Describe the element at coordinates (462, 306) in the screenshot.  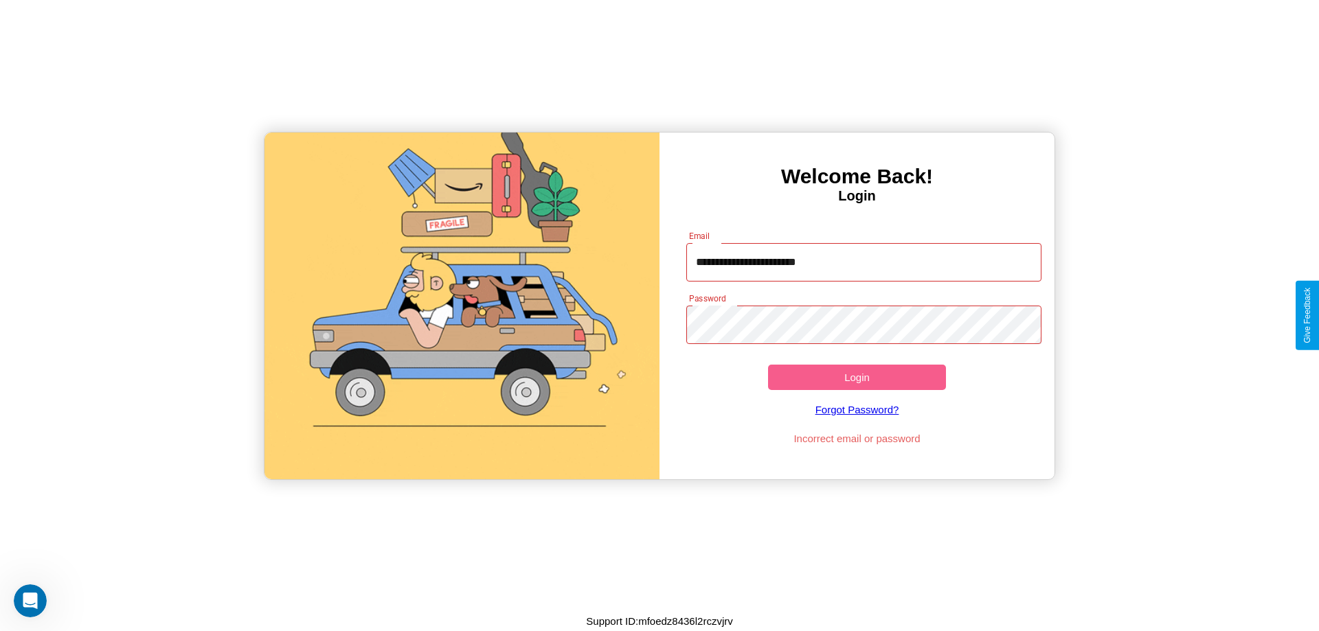
I see `img: gif` at that location.